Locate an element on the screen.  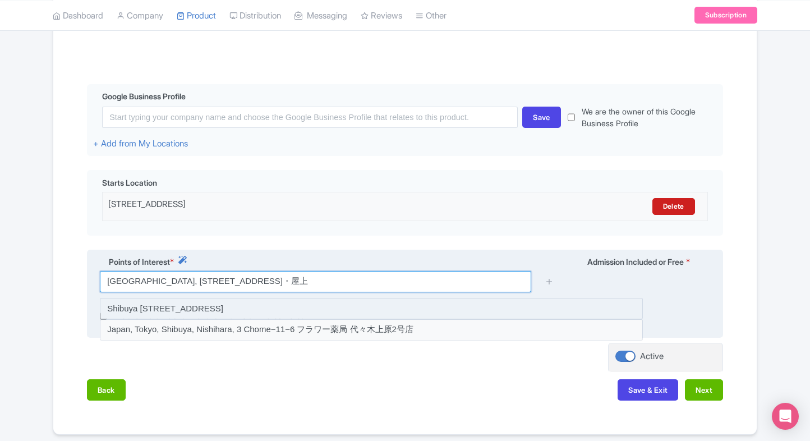
button: Back is located at coordinates (106, 390).